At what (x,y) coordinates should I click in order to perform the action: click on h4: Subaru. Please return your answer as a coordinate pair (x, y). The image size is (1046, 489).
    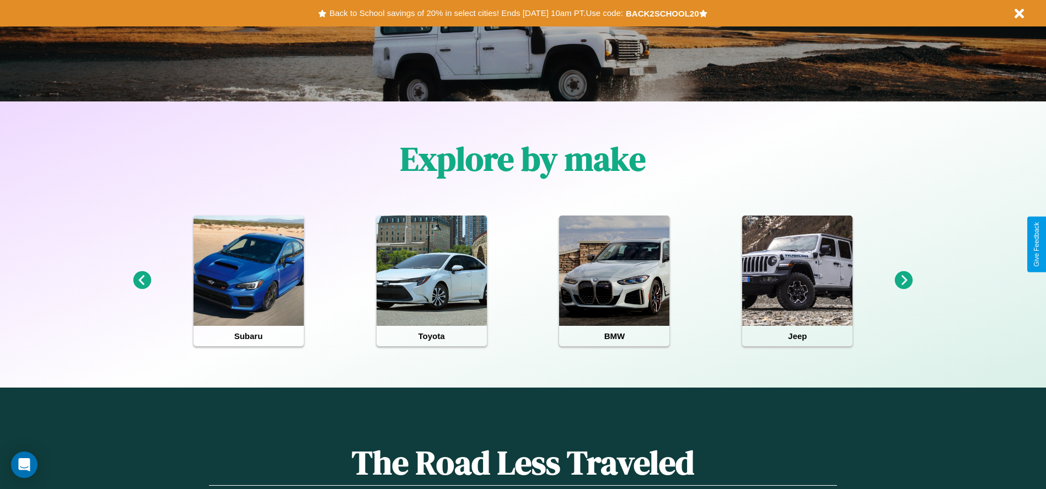
    Looking at the image, I should click on (249, 336).